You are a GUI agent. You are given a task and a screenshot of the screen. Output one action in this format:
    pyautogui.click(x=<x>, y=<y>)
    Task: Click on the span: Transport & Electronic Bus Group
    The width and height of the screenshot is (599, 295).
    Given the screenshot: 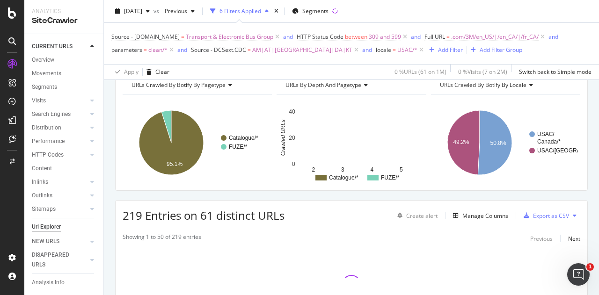 What is the action you would take?
    pyautogui.click(x=229, y=37)
    